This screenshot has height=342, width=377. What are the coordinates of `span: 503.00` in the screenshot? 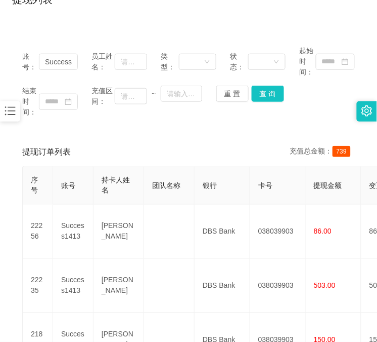 It's located at (325, 285).